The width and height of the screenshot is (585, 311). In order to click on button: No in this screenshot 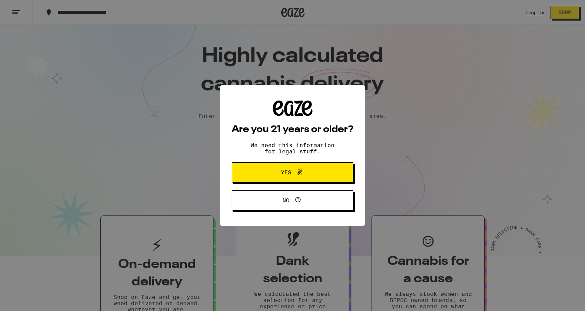, I will do `click(293, 200)`.